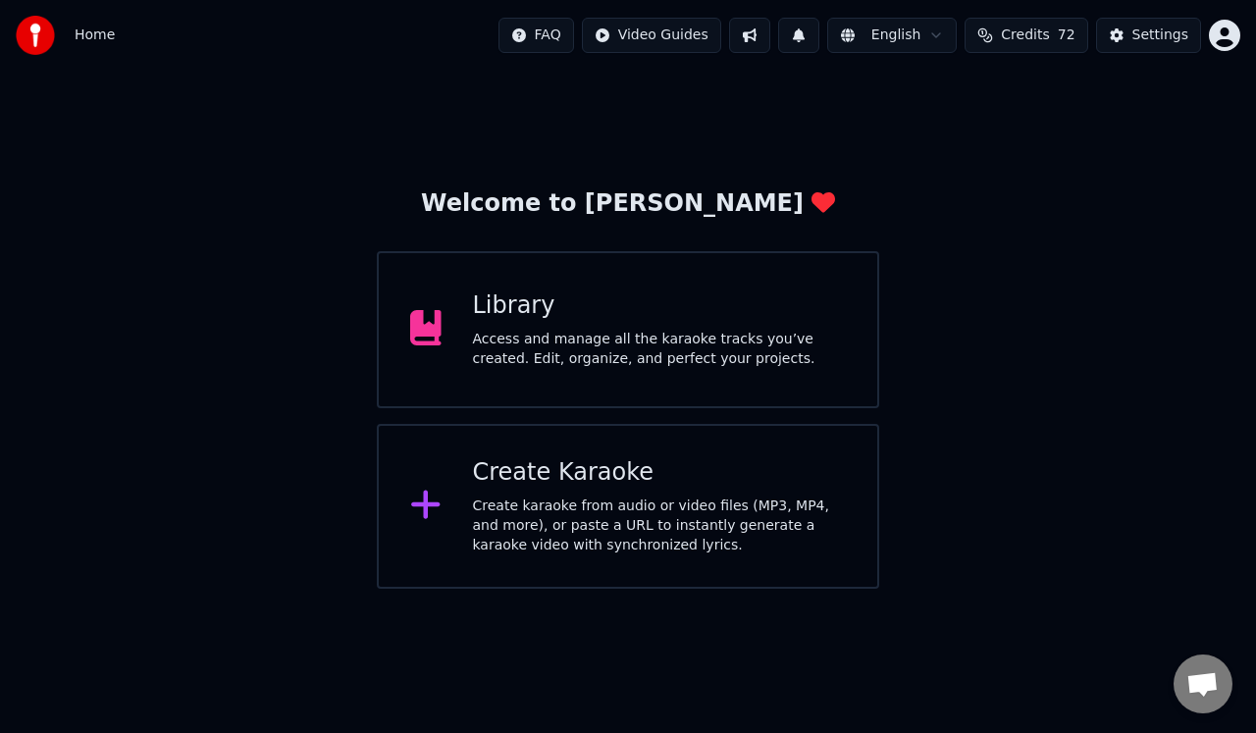  I want to click on button: FAQ, so click(536, 35).